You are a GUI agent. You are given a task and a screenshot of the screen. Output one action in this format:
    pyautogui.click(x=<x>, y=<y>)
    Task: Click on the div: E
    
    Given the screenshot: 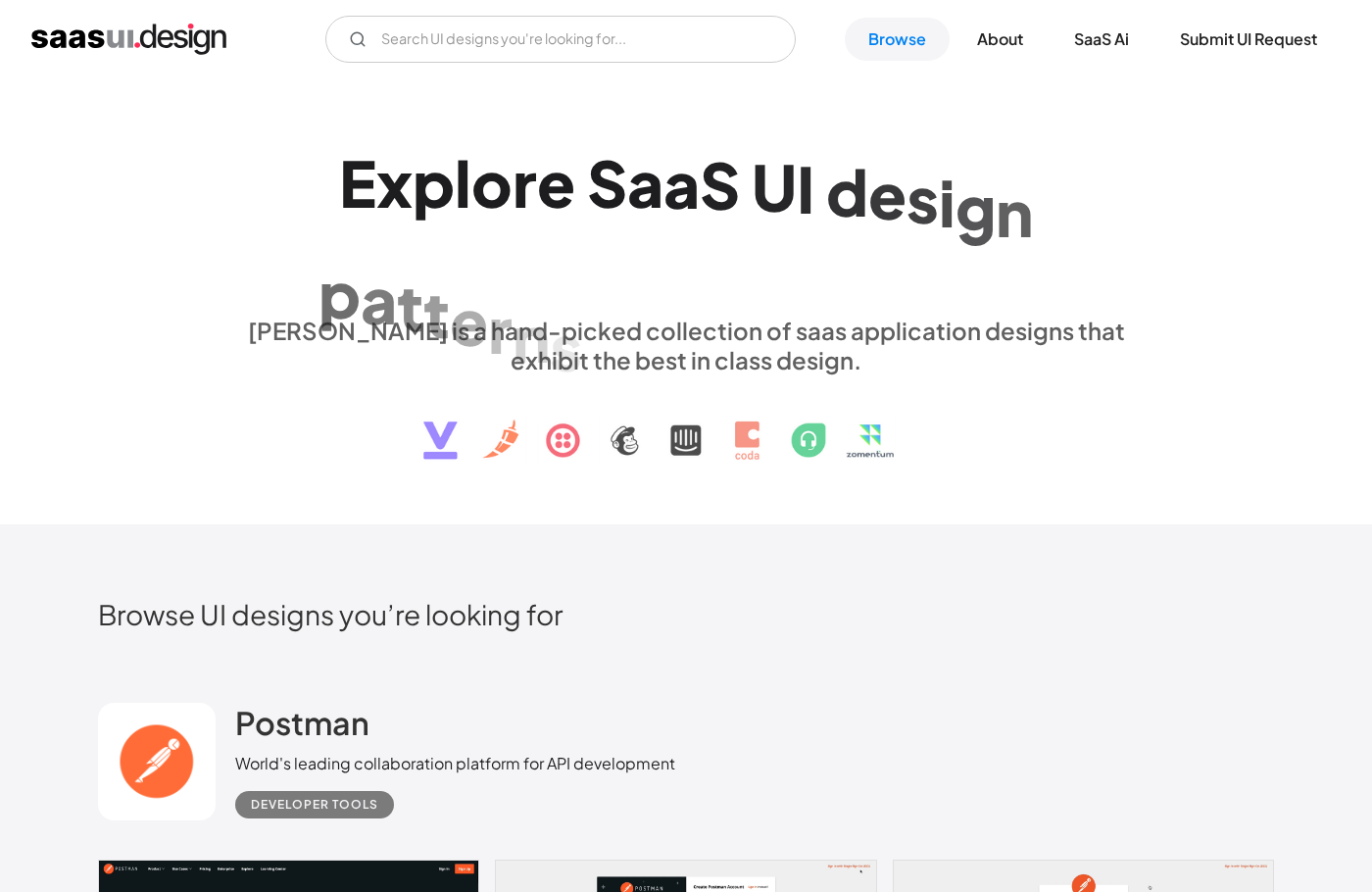 What is the action you would take?
    pyautogui.click(x=358, y=182)
    